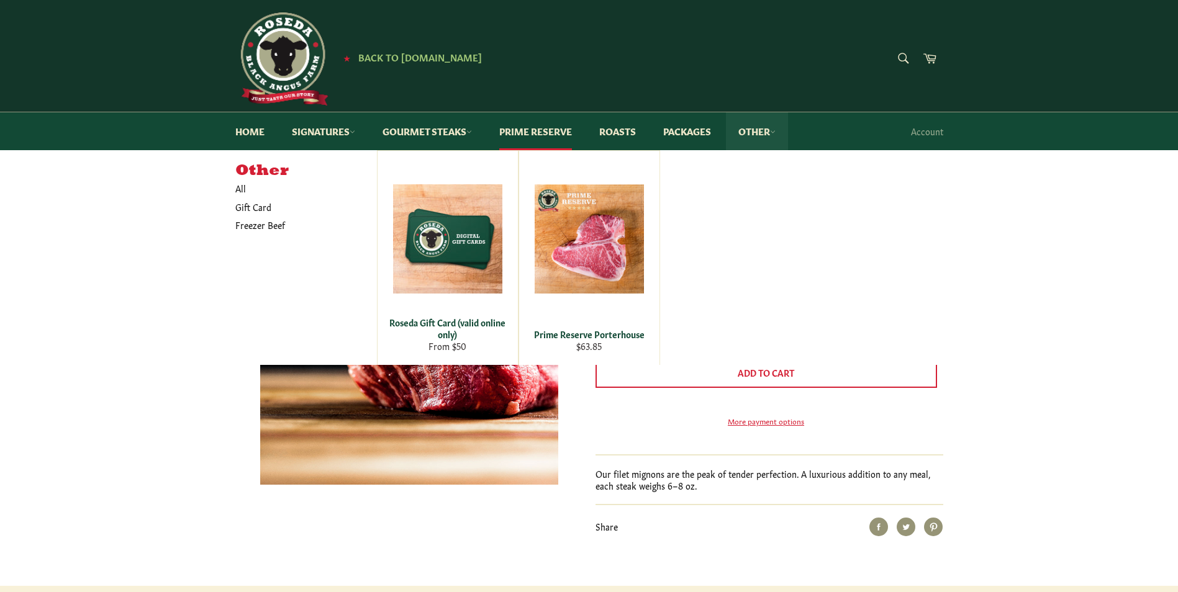 This screenshot has height=592, width=1178. What do you see at coordinates (447, 328) in the screenshot?
I see `div: Roseda Gift Card (valid online only)` at bounding box center [447, 328].